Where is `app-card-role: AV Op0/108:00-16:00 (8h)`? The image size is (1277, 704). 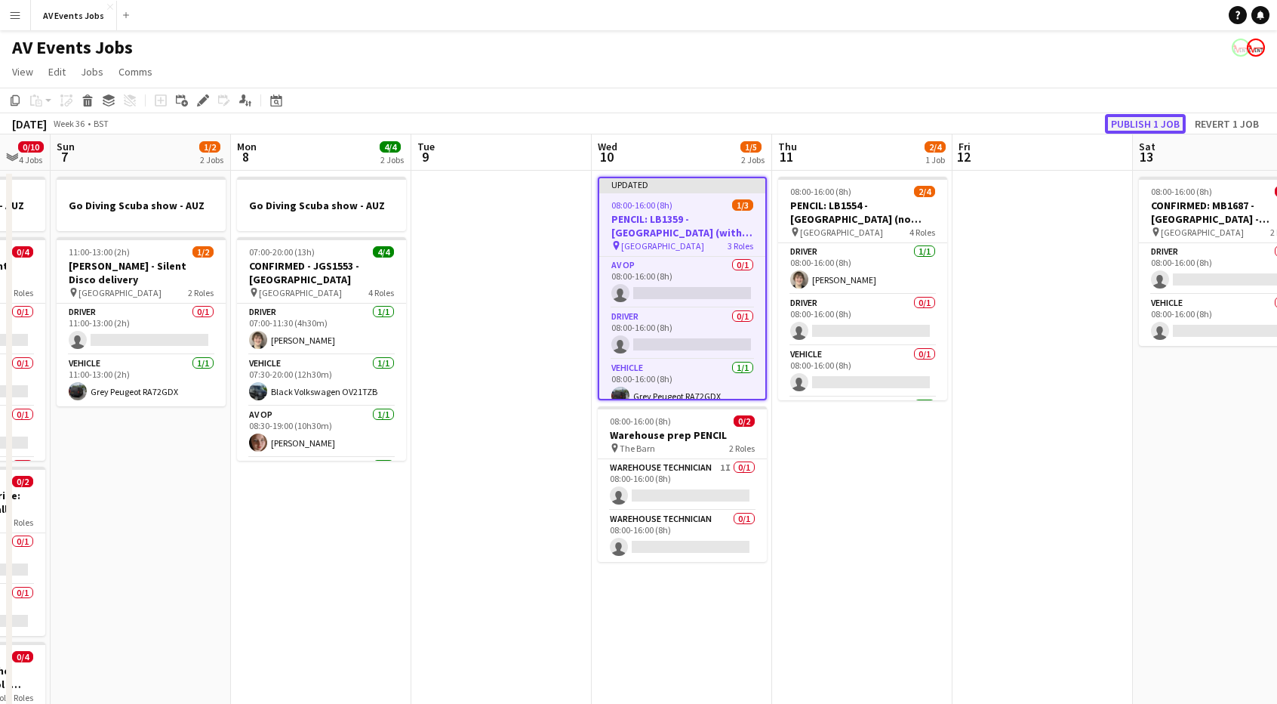
app-card-role: AV Op0/108:00-16:00 (8h) is located at coordinates (682, 282).